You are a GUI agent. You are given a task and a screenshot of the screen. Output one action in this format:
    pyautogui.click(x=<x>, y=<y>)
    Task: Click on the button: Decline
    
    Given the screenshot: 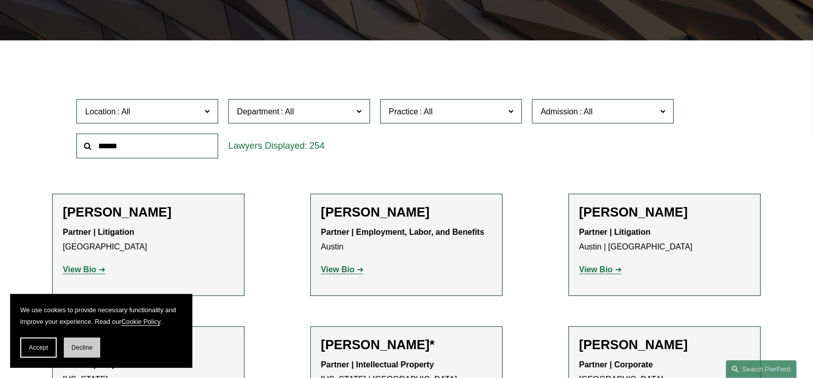 What is the action you would take?
    pyautogui.click(x=82, y=348)
    